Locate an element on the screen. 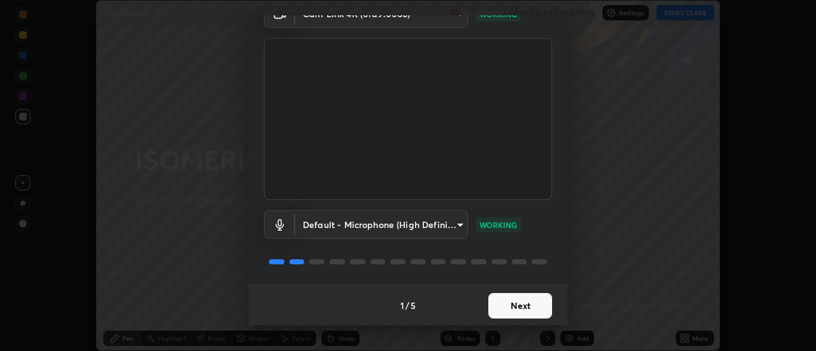 This screenshot has height=351, width=816. h4: 1 is located at coordinates (402, 305).